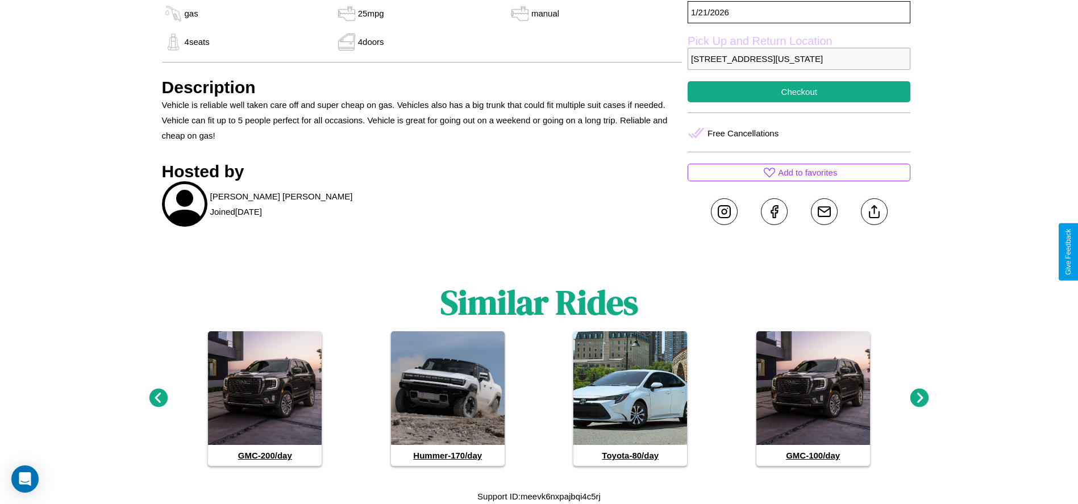 Image resolution: width=1078 pixels, height=504 pixels. Describe the element at coordinates (371, 41) in the screenshot. I see `p: 4 doors` at that location.